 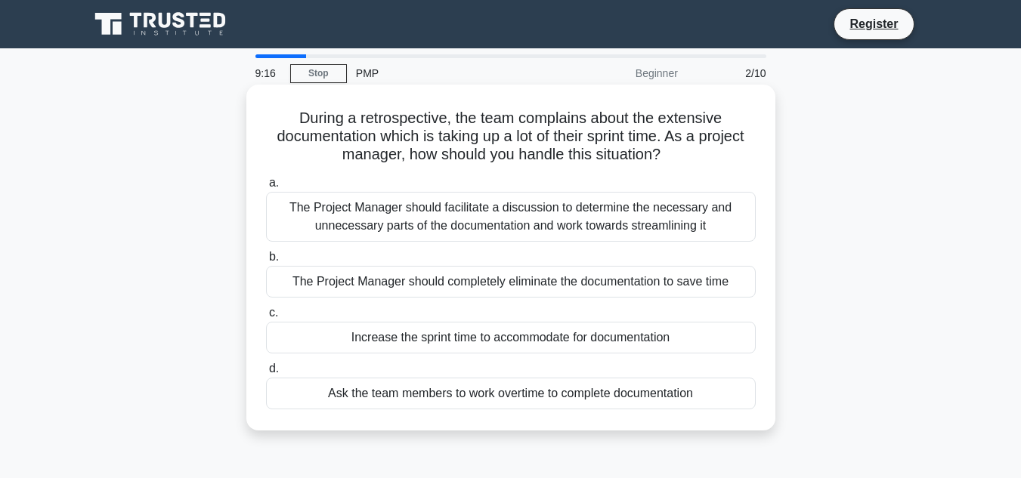 What do you see at coordinates (273, 312) in the screenshot?
I see `span: c.` at bounding box center [273, 312].